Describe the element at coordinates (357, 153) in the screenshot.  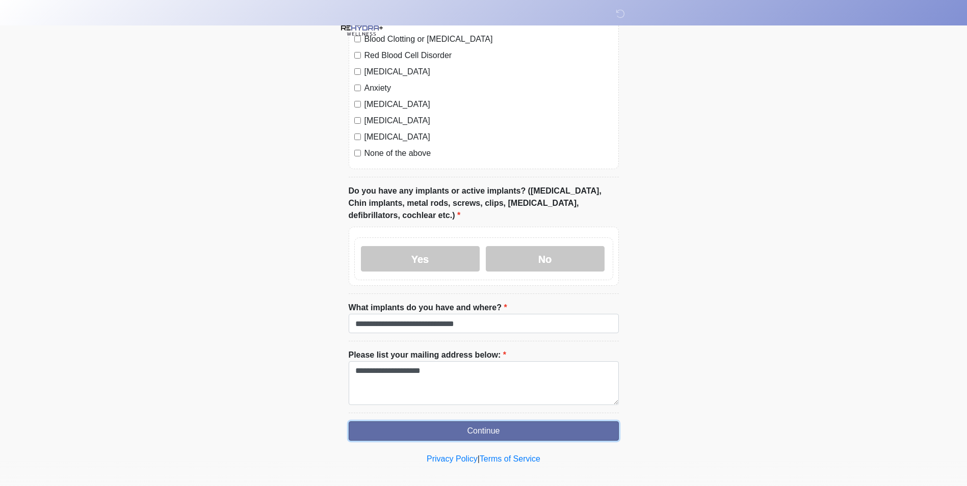
I see `input: None of the above` at that location.